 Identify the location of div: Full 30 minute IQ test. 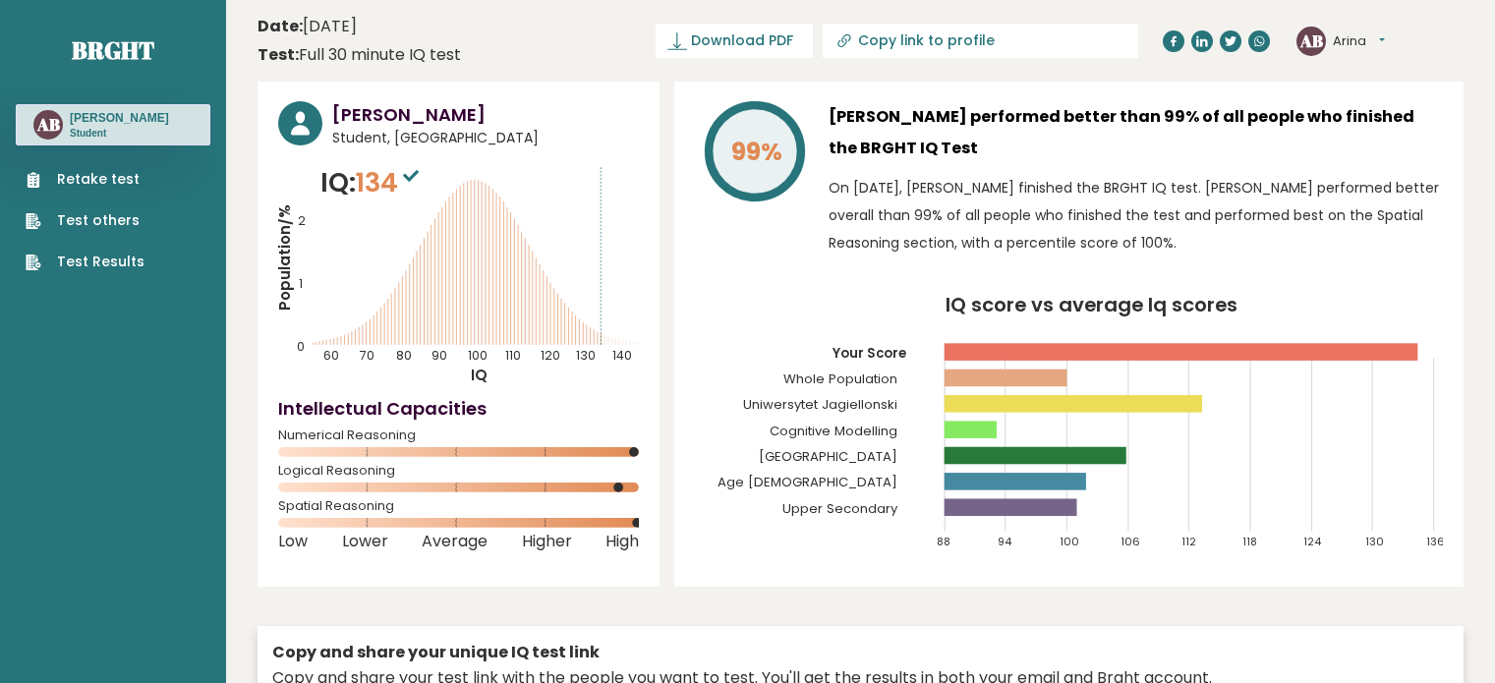
(359, 55).